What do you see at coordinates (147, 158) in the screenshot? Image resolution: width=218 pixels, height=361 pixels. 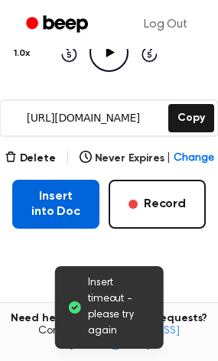 I see `button: Never Expires|Change` at bounding box center [147, 158].